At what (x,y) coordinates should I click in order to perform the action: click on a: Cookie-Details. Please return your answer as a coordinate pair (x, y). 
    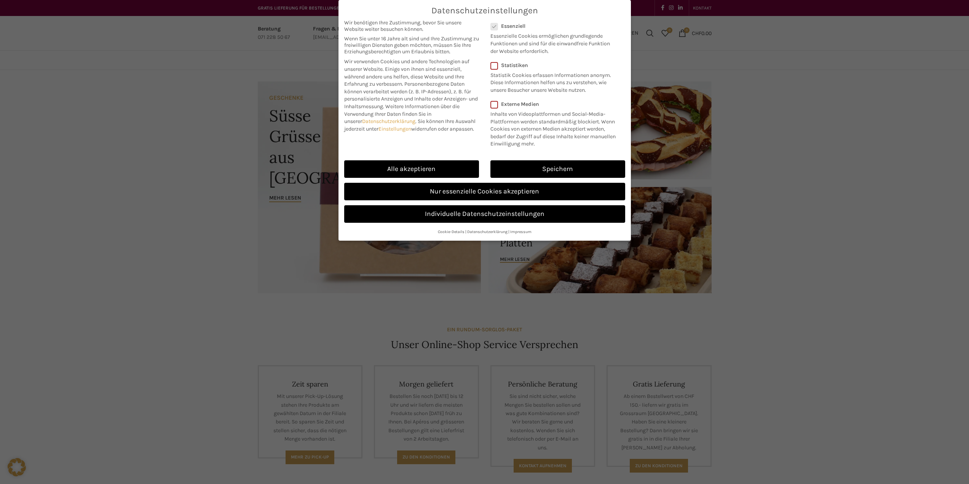
    Looking at the image, I should click on (451, 231).